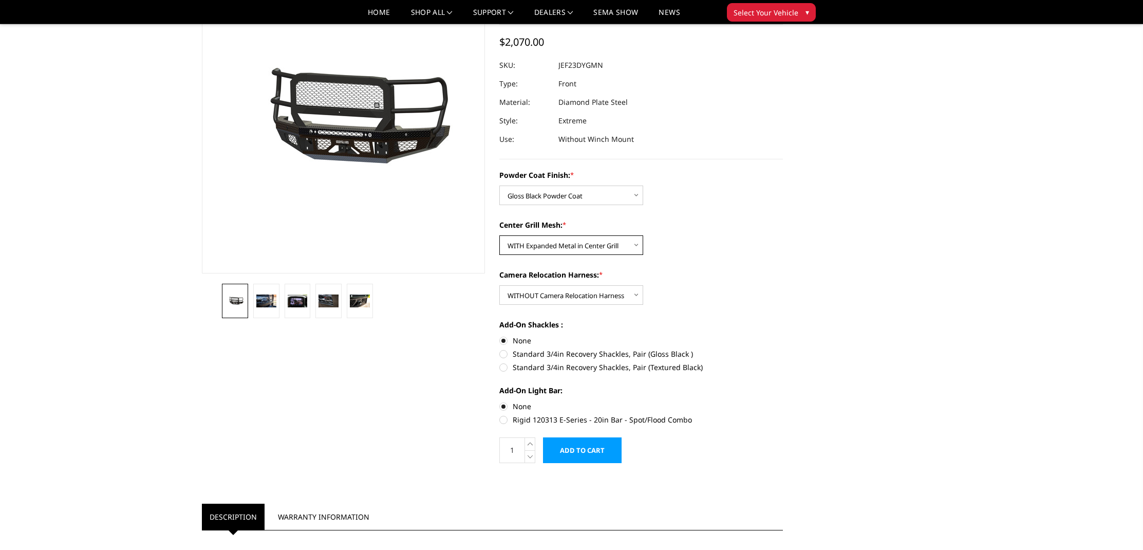  I want to click on label: Add-On Shackles :, so click(641, 324).